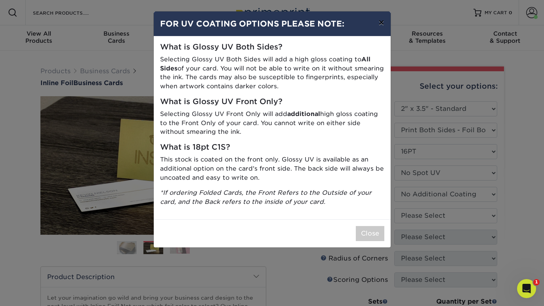 This screenshot has height=306, width=544. Describe the element at coordinates (536, 282) in the screenshot. I see `span: 1` at that location.